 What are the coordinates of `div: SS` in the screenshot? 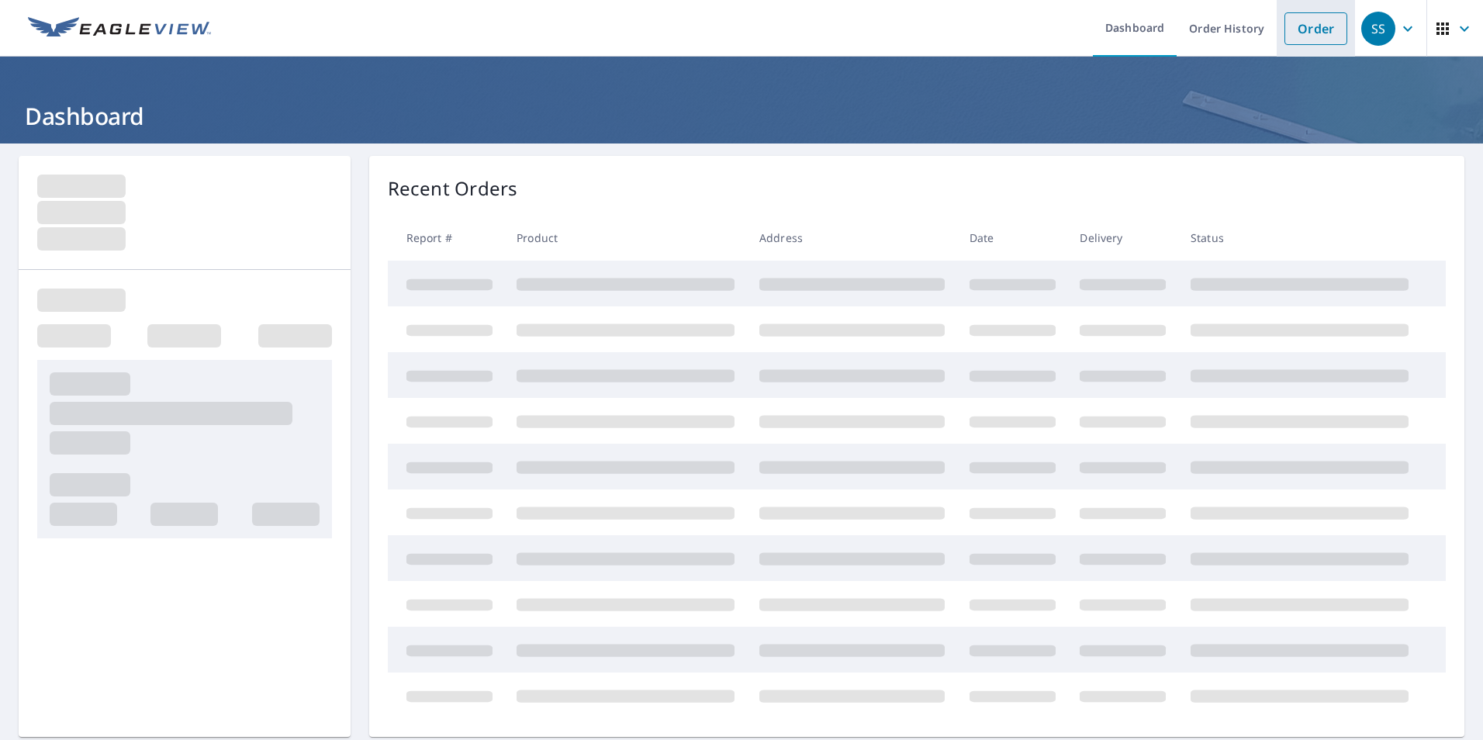 It's located at (1378, 29).